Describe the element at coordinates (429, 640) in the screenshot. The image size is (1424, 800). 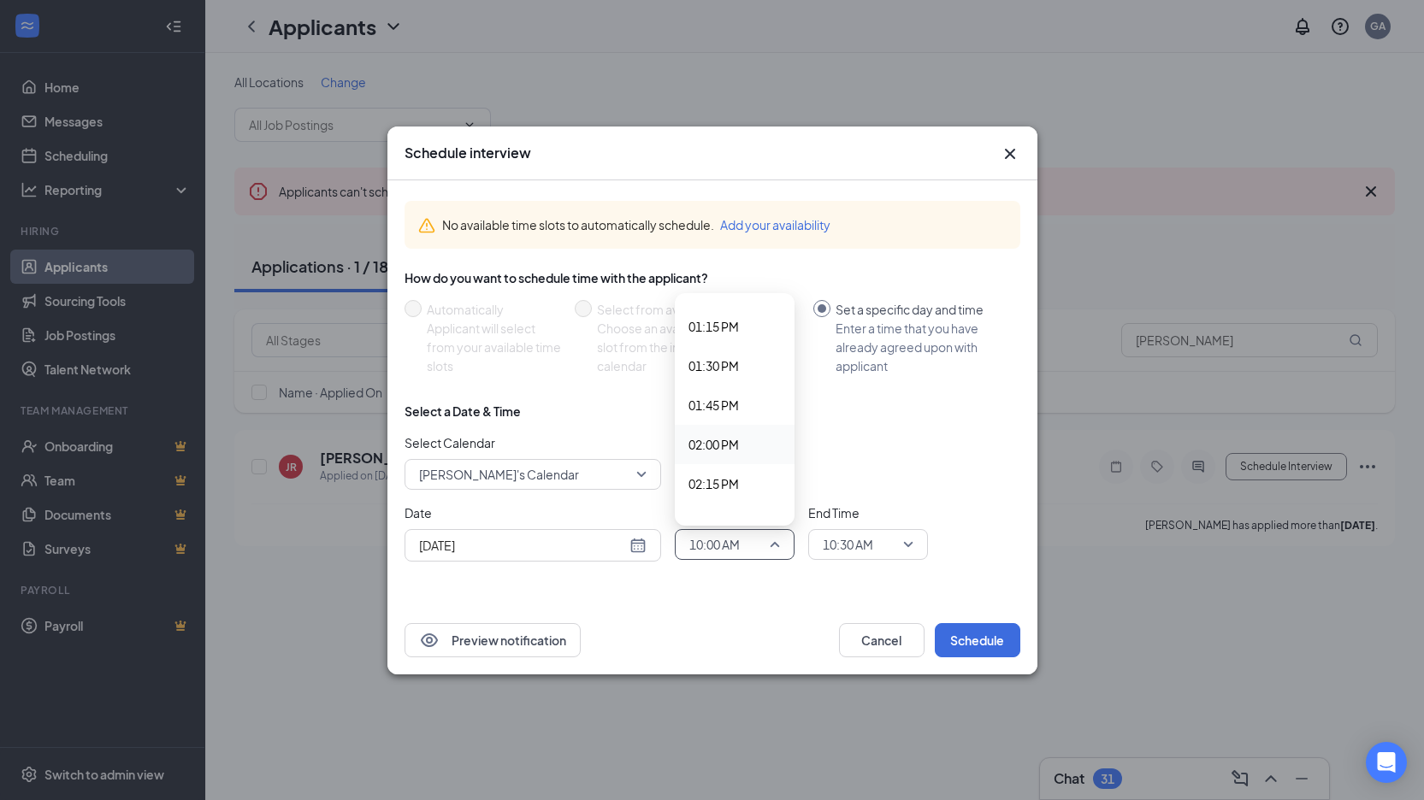
I see `svg: Eye` at that location.